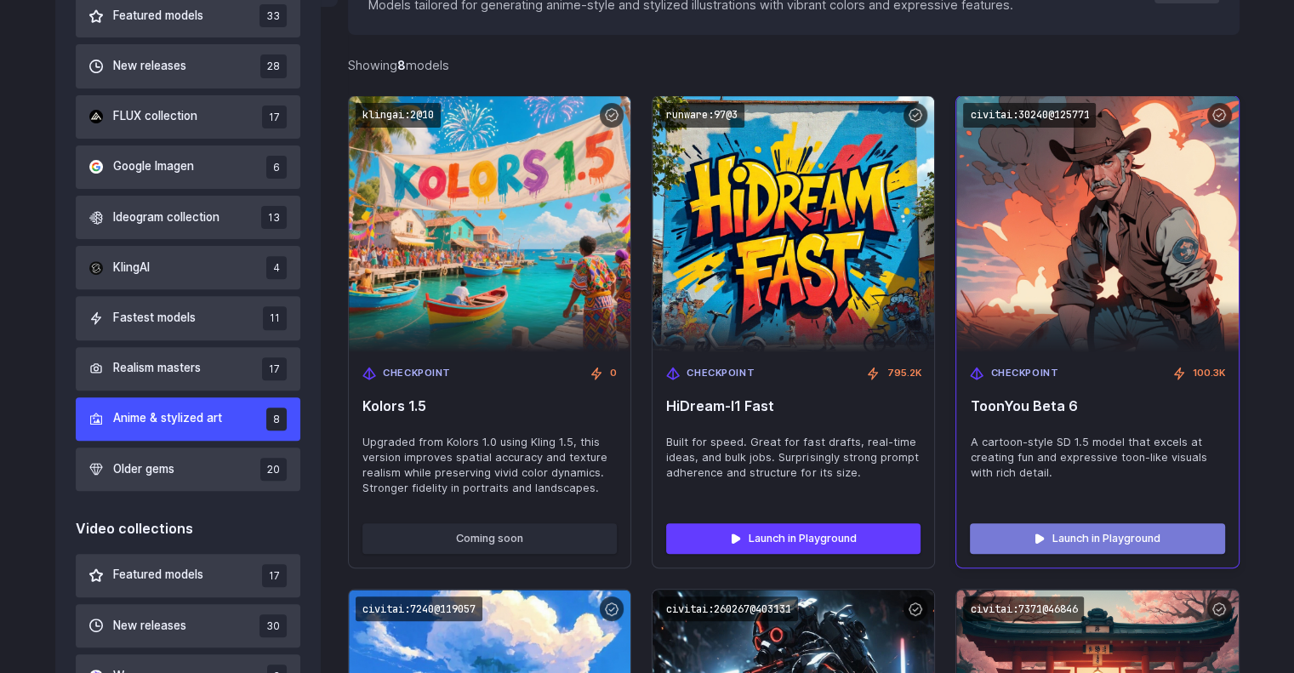  What do you see at coordinates (131, 268) in the screenshot?
I see `span: KlingAI` at bounding box center [131, 268].